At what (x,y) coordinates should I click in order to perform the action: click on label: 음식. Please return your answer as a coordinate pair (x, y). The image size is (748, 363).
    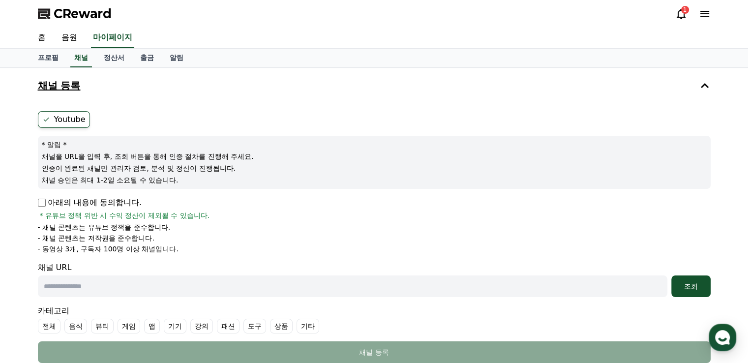
    Looking at the image, I should click on (76, 326).